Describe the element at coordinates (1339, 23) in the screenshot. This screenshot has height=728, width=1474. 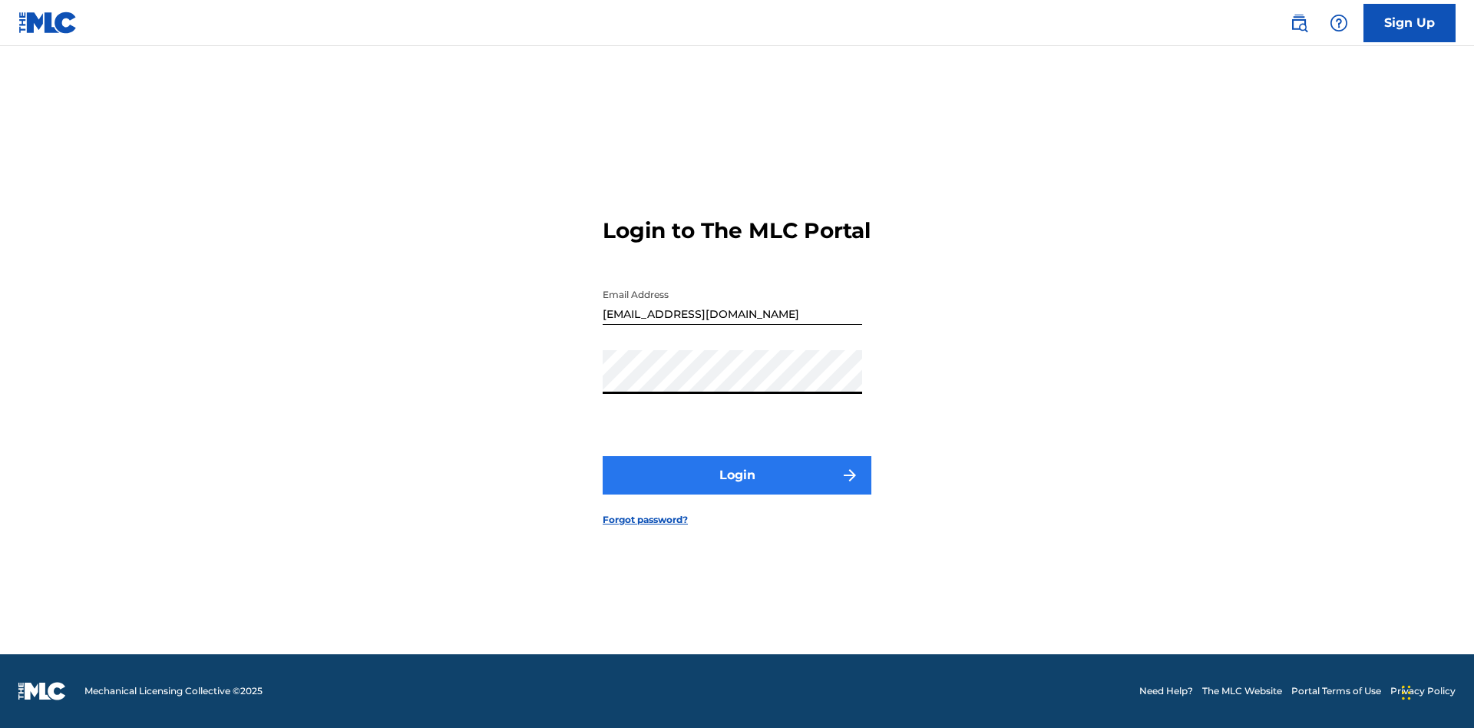
I see `div: Help` at that location.